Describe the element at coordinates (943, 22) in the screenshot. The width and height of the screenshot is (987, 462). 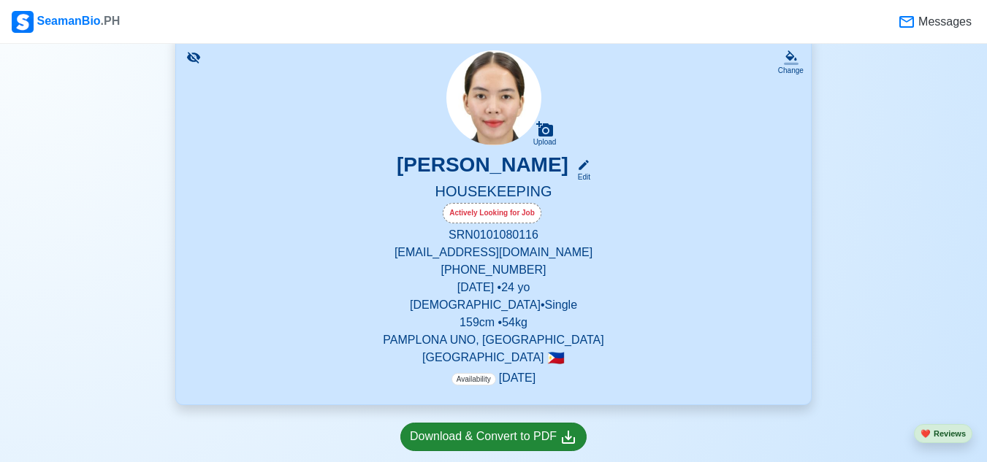
I see `span: Messages` at that location.